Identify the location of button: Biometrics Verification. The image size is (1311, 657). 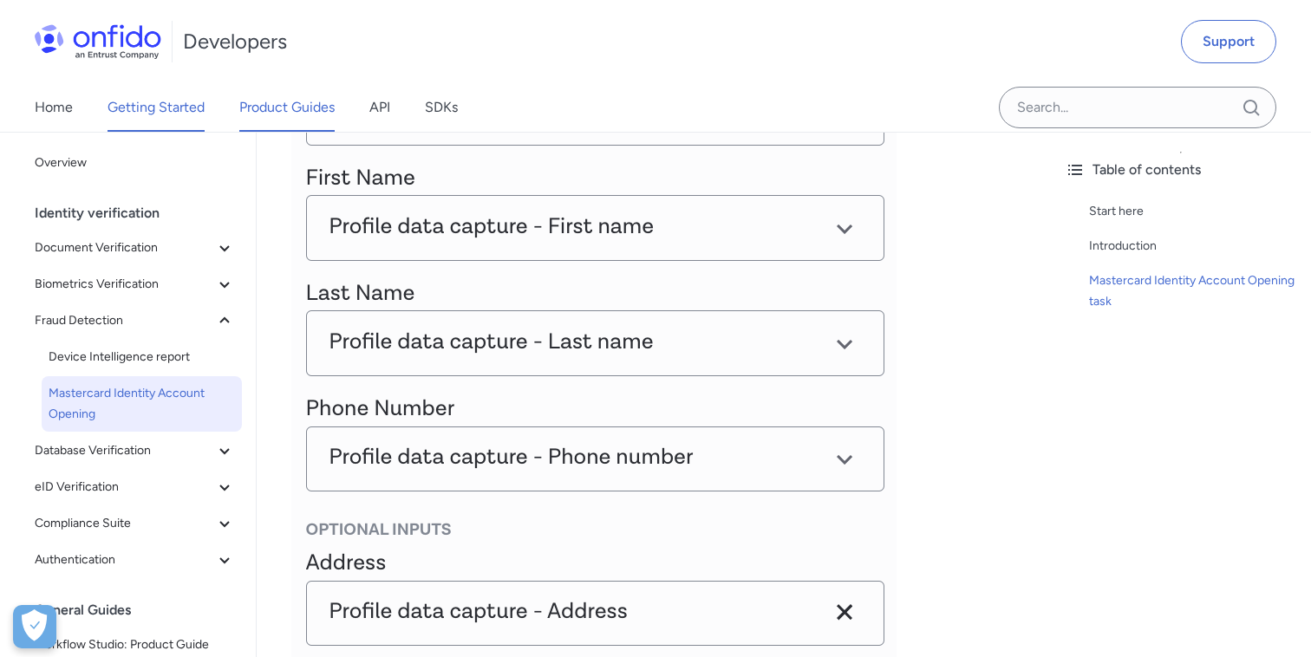
(134, 284).